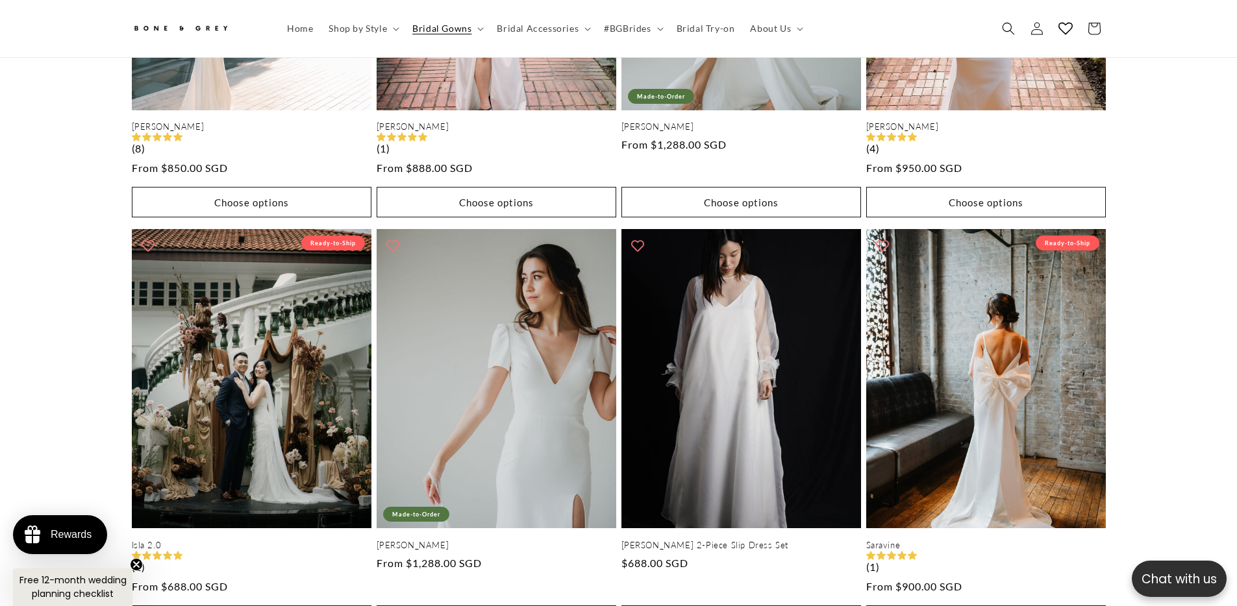  I want to click on summary: Shop by Style, so click(362, 29).